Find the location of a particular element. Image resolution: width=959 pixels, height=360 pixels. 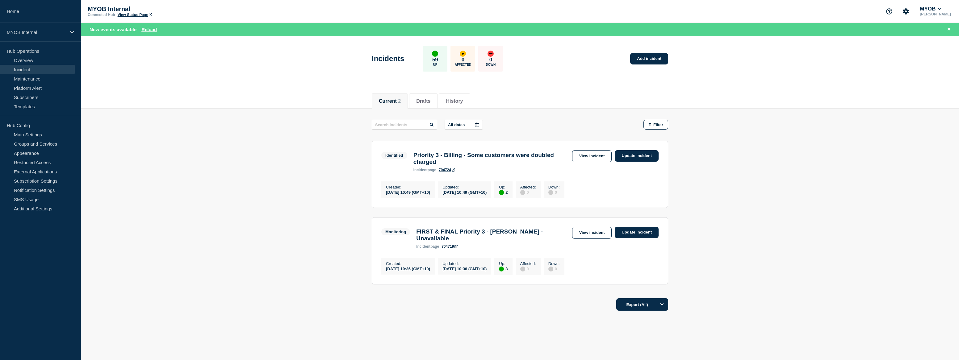

p: Down is located at coordinates (491, 65).